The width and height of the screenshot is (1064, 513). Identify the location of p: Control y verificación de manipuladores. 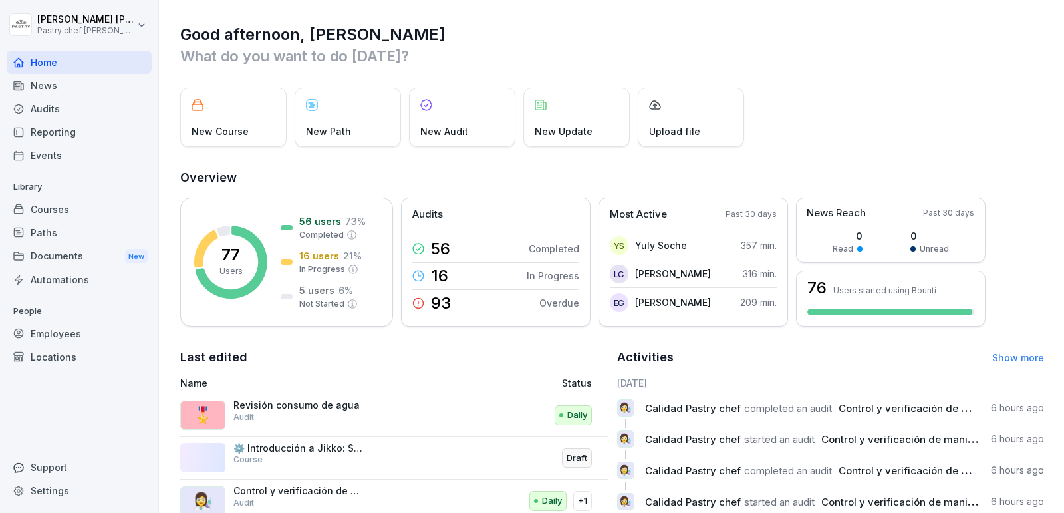
(300, 491).